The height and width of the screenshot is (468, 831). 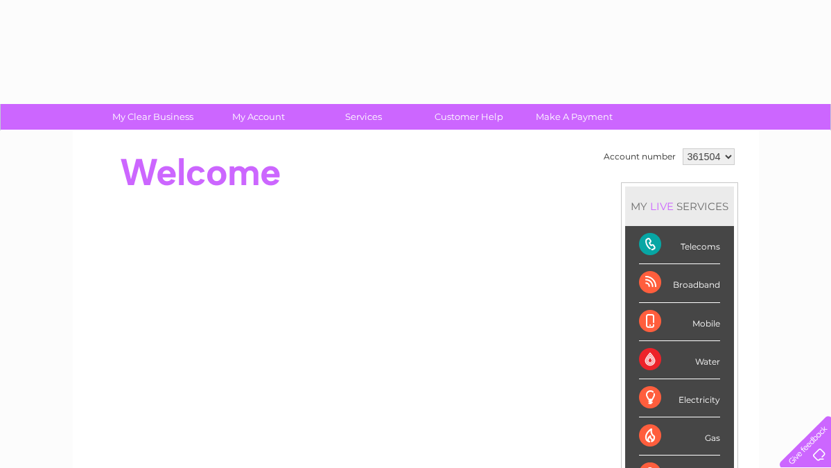 I want to click on div: Telecoms, so click(x=679, y=245).